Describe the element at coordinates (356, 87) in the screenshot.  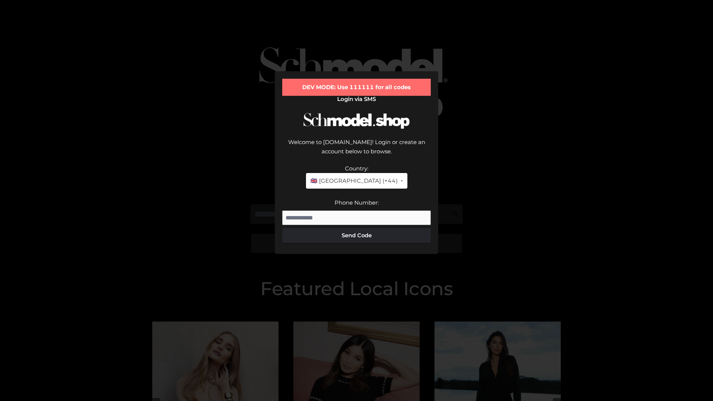
I see `div: DEV MODE: Use 111111 for all codes` at that location.